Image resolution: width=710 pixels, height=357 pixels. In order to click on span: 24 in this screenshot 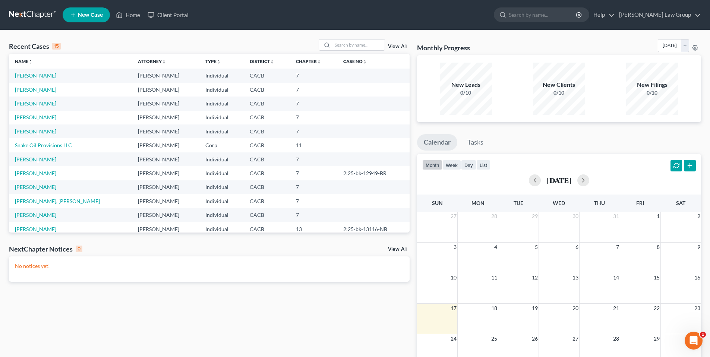, I will do `click(454, 339)`.